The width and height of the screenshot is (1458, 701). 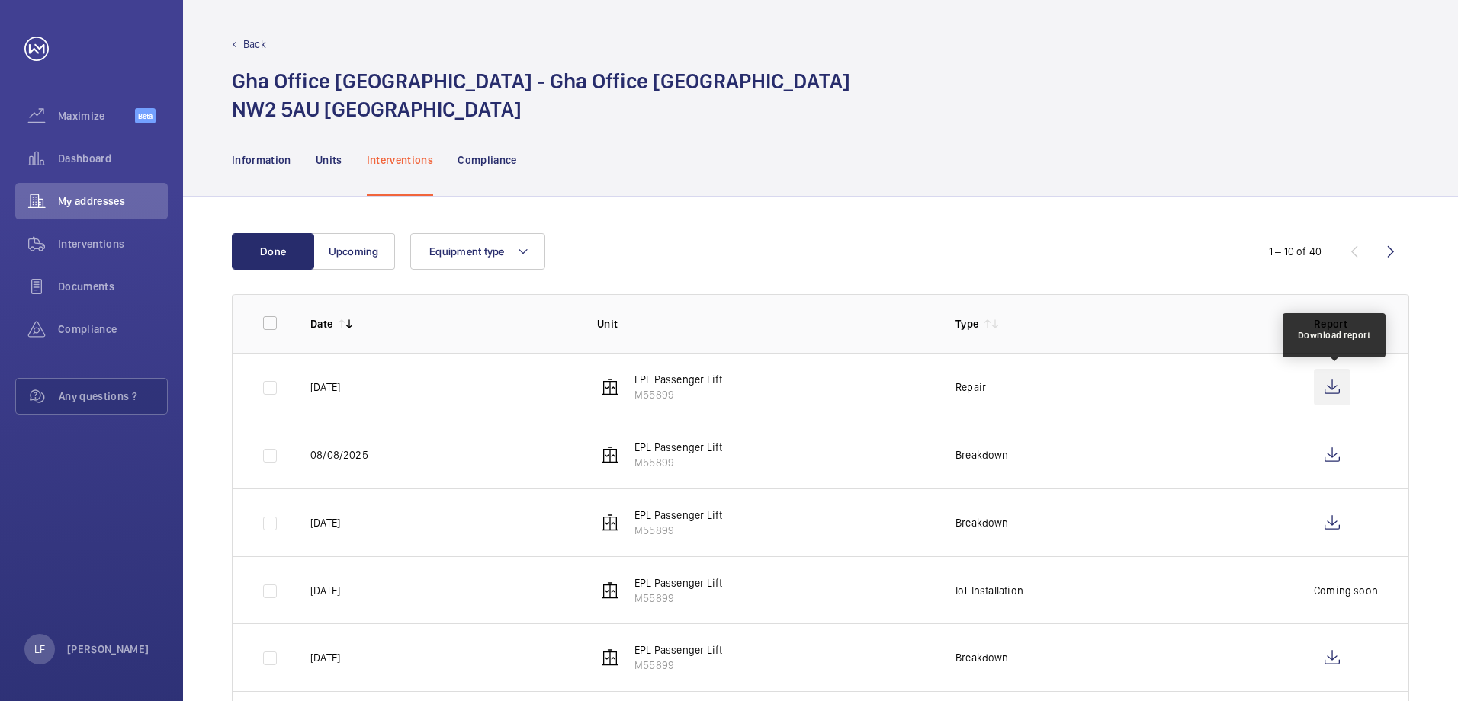 What do you see at coordinates (329, 160) in the screenshot?
I see `p: Units` at bounding box center [329, 160].